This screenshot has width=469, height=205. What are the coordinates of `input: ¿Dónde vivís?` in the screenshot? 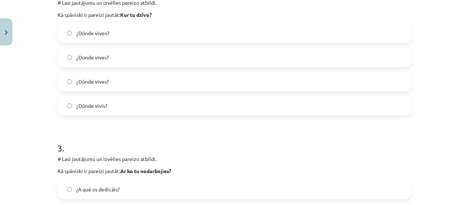 It's located at (69, 106).